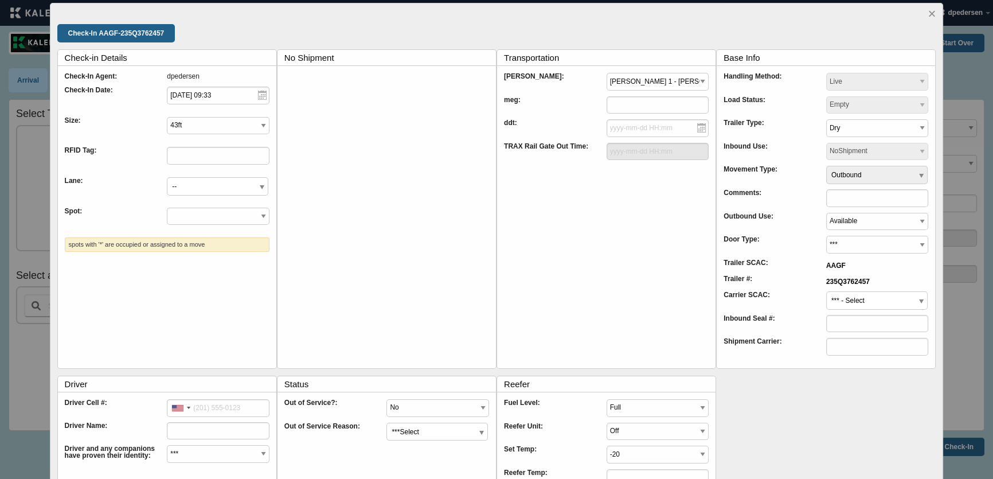  Describe the element at coordinates (167, 244) in the screenshot. I see `div: spots with '*' are occupied or assigned to a move` at that location.